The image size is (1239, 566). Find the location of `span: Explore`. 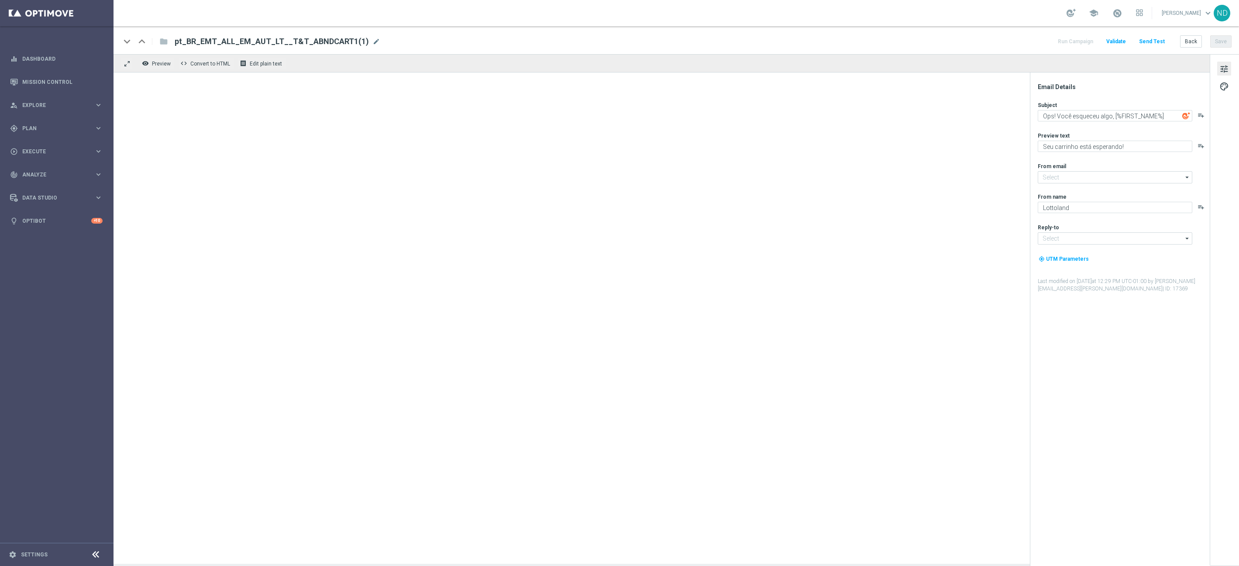

span: Explore is located at coordinates (58, 105).